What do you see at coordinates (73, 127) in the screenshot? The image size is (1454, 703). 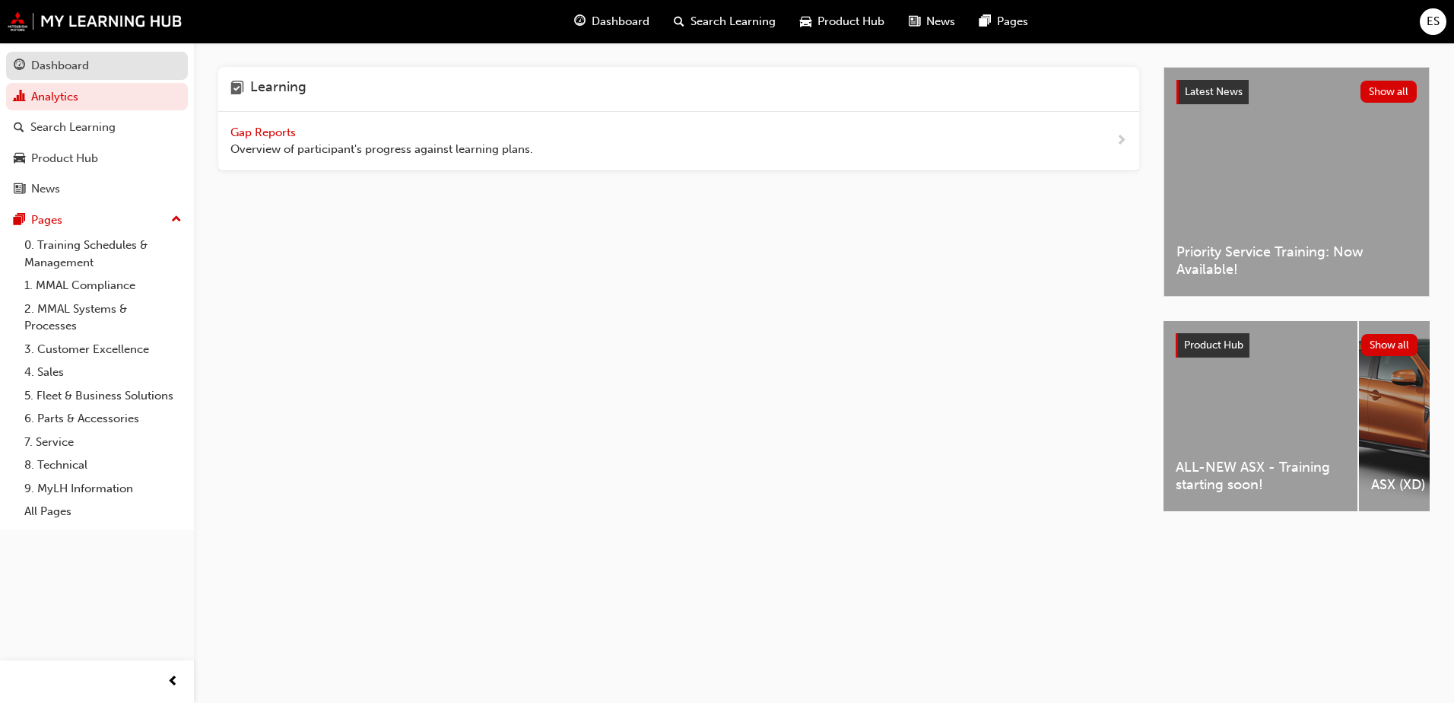 I see `div: Search Learning` at bounding box center [73, 127].